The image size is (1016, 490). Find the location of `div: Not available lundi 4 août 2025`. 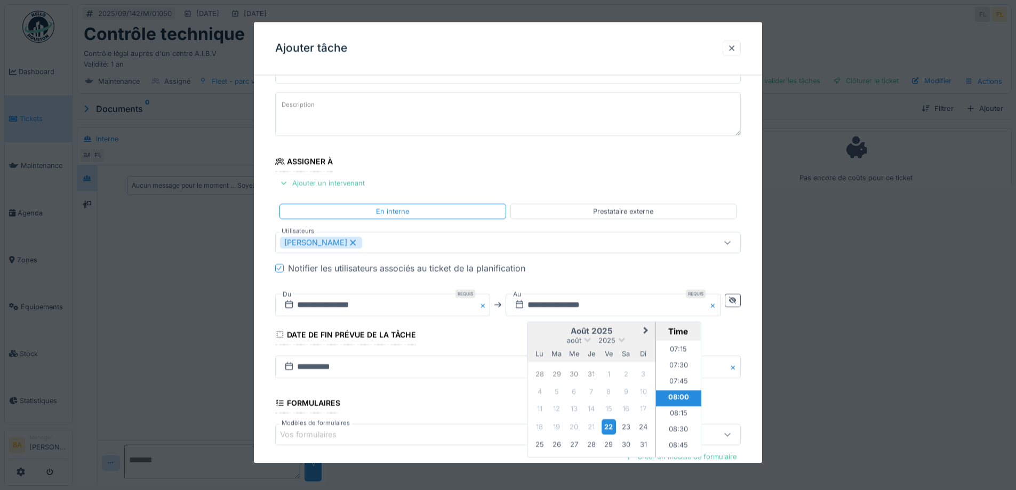

div: Not available lundi 4 août 2025 is located at coordinates (539, 392).